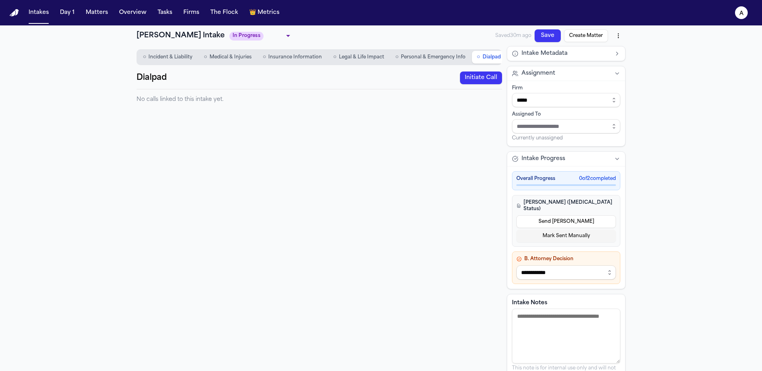 Image resolution: width=762 pixels, height=371 pixels. What do you see at coordinates (261, 36) in the screenshot?
I see `div: Update intake status` at bounding box center [261, 36].